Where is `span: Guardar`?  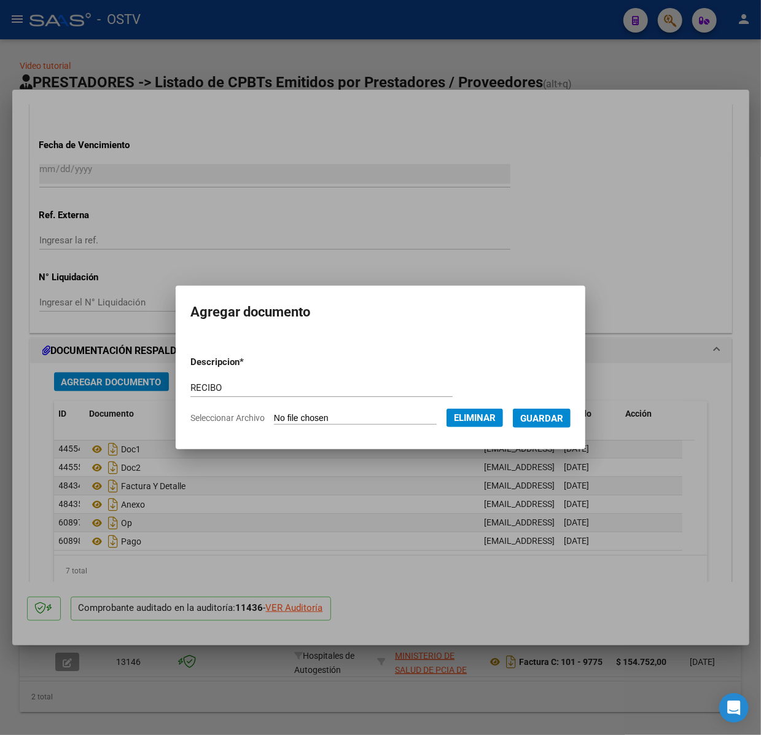
span: Guardar is located at coordinates (542, 418).